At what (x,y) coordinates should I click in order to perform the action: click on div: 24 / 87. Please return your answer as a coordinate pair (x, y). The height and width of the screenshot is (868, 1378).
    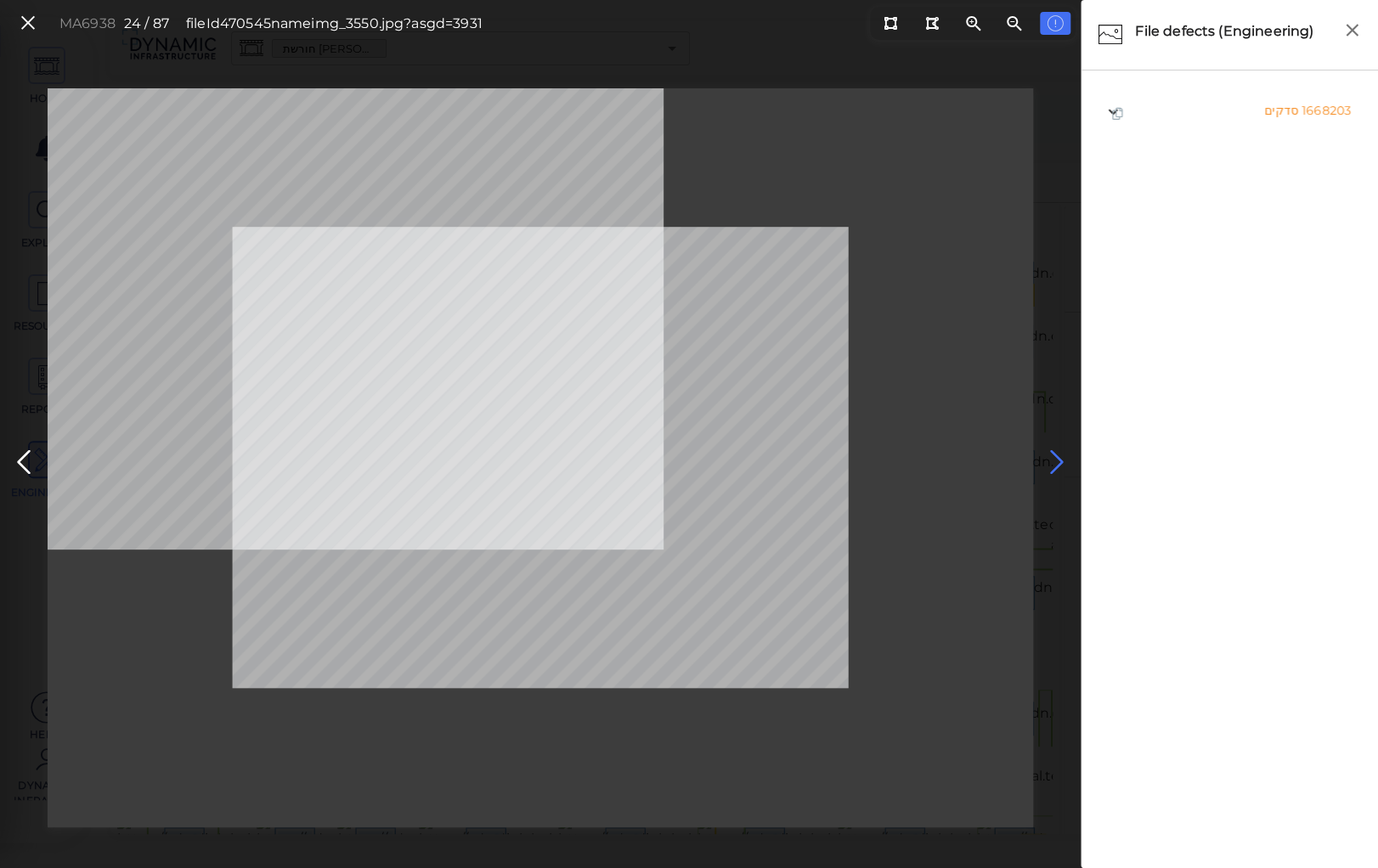
    Looking at the image, I should click on (146, 24).